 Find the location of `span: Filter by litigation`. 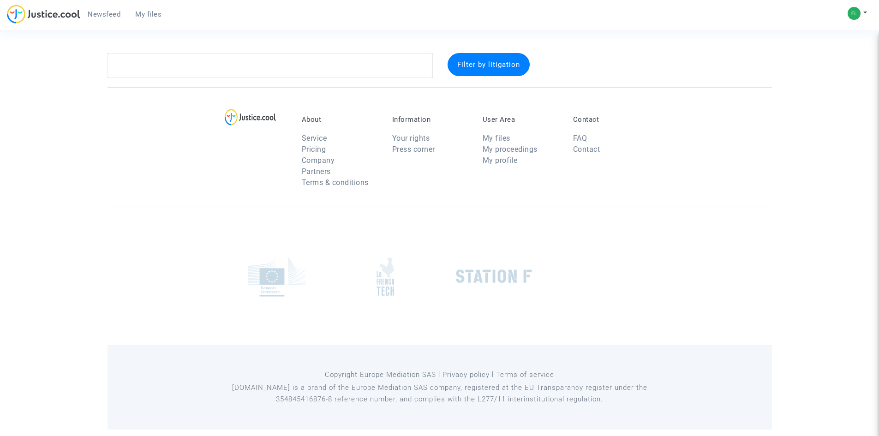

span: Filter by litigation is located at coordinates (489, 65).